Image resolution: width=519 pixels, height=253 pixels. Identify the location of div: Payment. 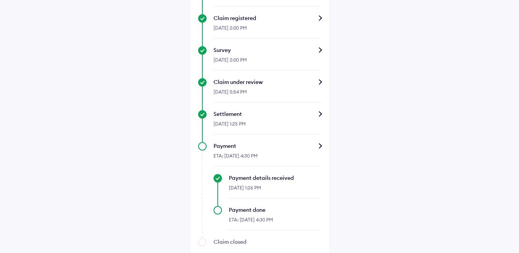
(267, 146).